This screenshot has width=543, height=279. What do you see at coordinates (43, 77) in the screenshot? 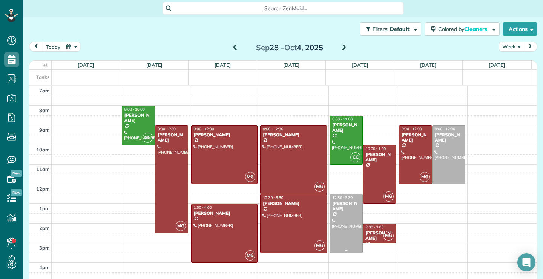
I see `span: Tasks` at bounding box center [43, 77].